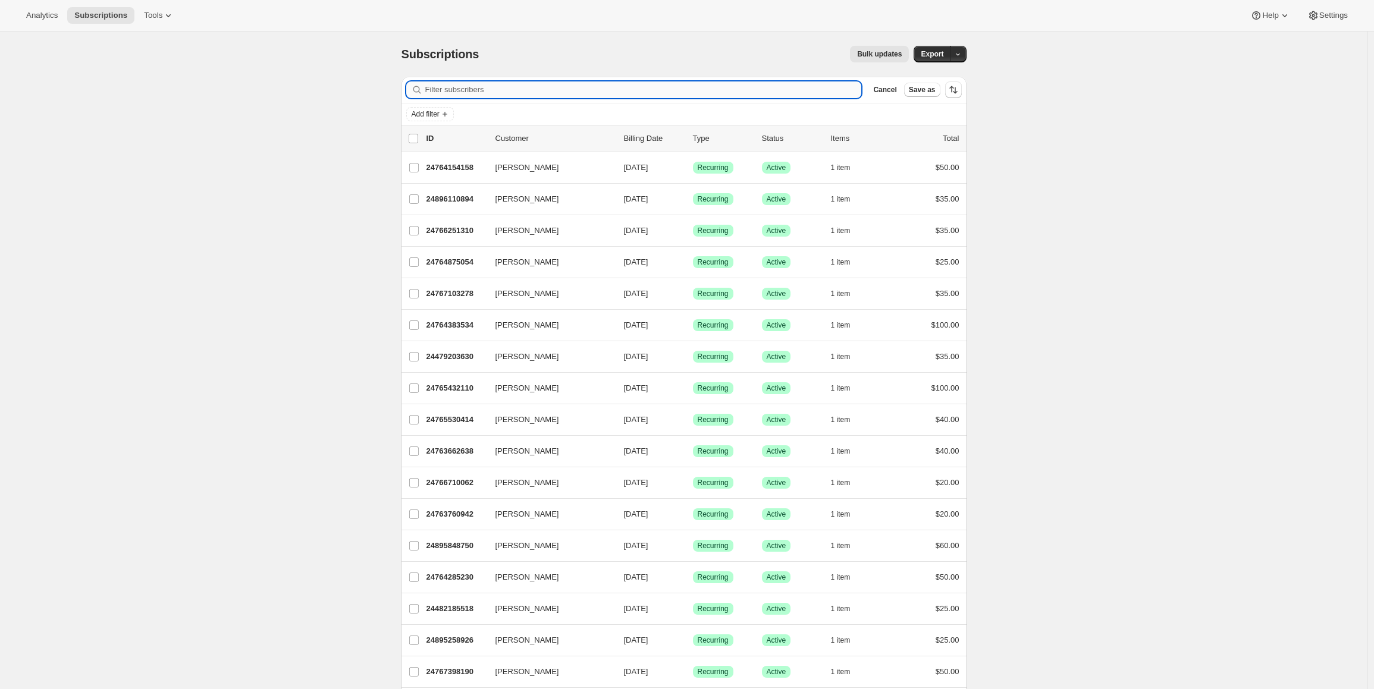 The height and width of the screenshot is (689, 1374). Describe the element at coordinates (947, 482) in the screenshot. I see `span: $20.00` at that location.